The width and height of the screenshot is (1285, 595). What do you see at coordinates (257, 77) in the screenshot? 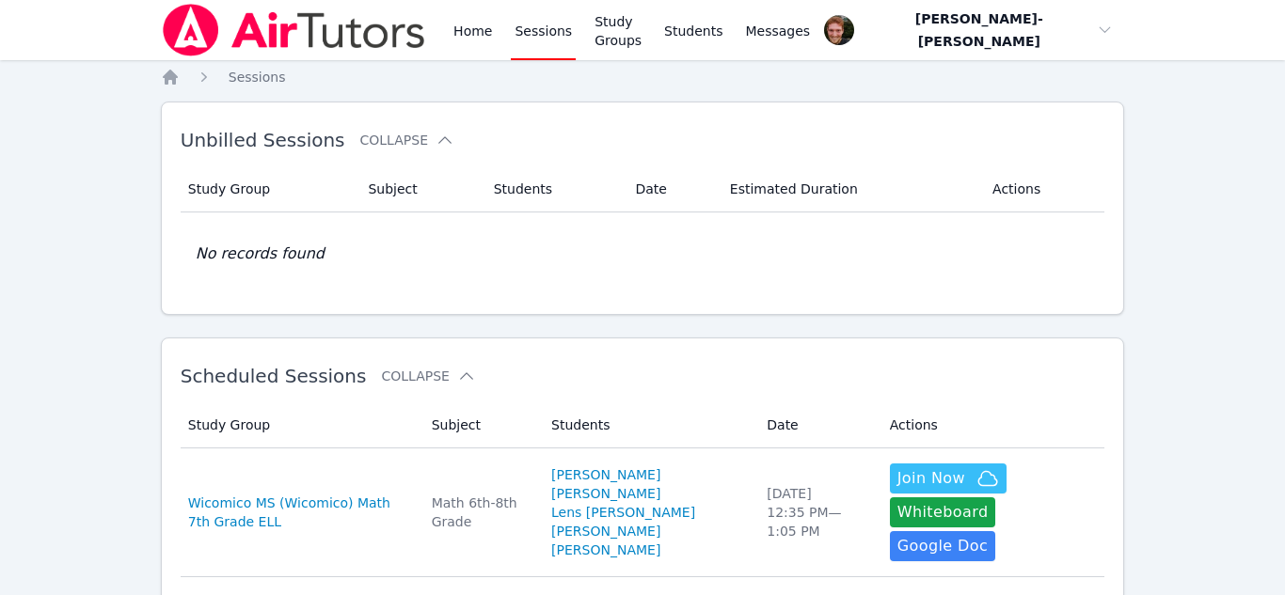
I see `span: Sessions` at bounding box center [257, 77].